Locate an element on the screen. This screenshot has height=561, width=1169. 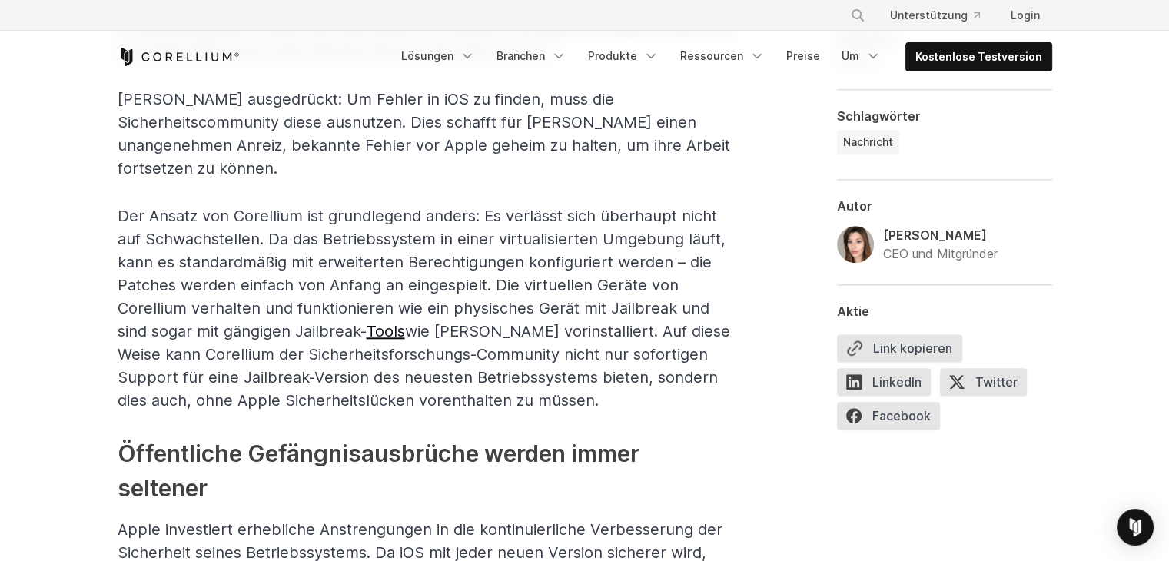
font: Tools is located at coordinates (386, 331).